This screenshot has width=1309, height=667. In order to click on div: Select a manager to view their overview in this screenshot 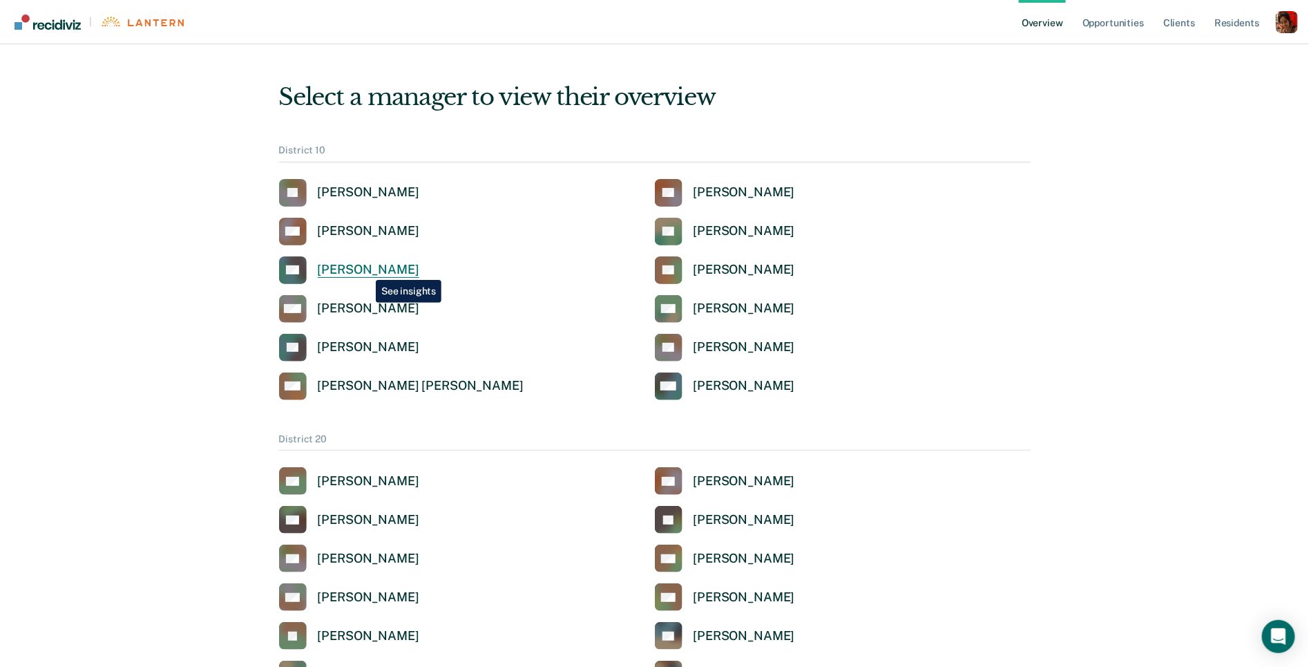, I will do `click(655, 97)`.